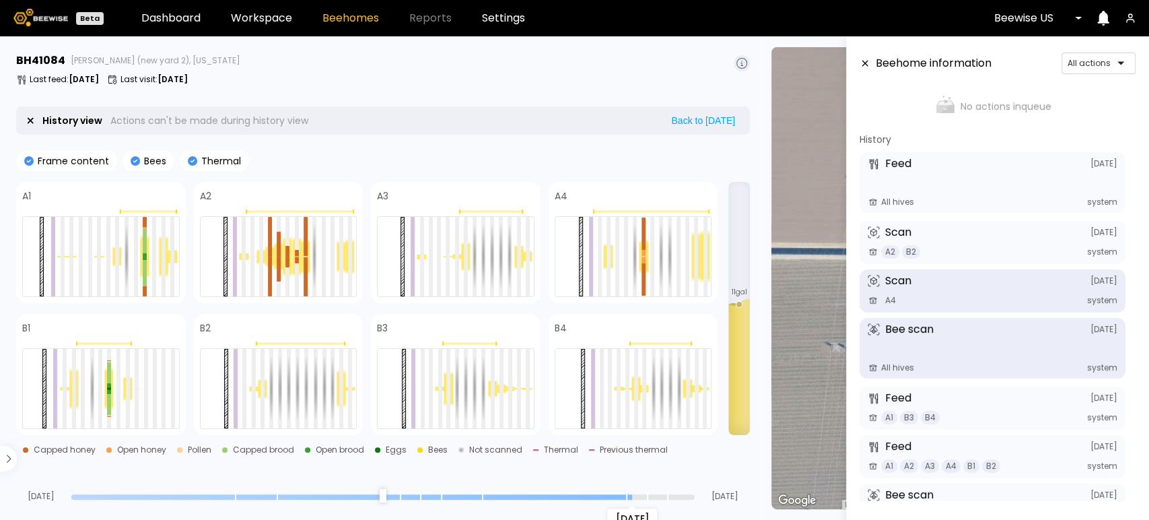 The image size is (1149, 520). Describe the element at coordinates (850, 504) in the screenshot. I see `button: Keyboard shortcuts` at that location.